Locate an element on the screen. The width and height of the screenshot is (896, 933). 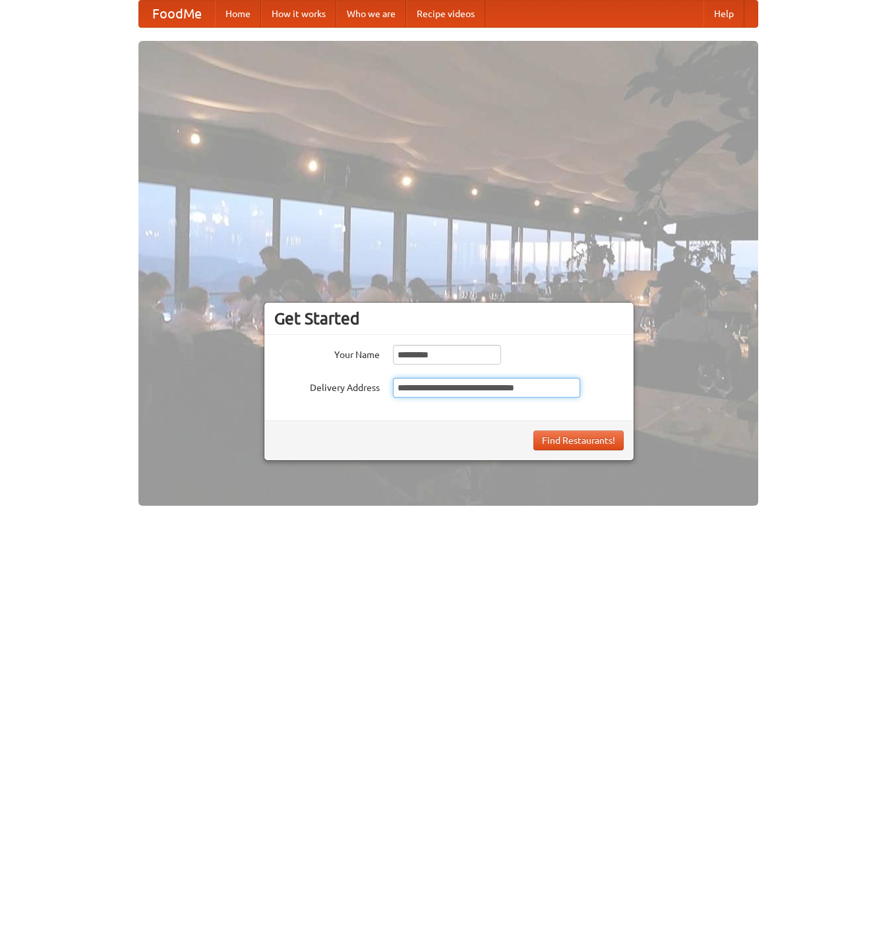
a: Recipe videos is located at coordinates (446, 14).